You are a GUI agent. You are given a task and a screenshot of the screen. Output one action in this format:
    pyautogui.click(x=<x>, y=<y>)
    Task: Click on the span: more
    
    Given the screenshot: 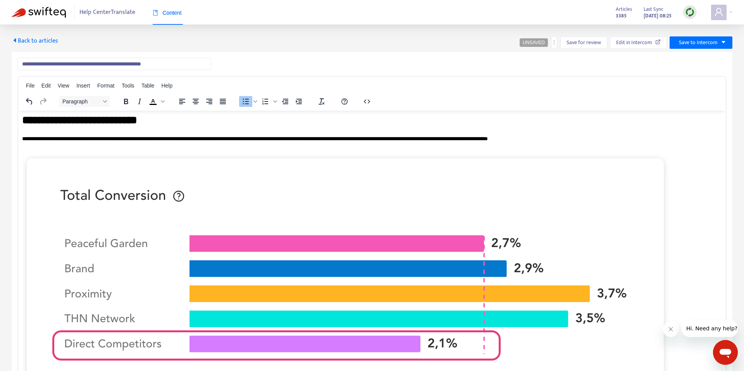 What is the action you would take?
    pyautogui.click(x=554, y=42)
    